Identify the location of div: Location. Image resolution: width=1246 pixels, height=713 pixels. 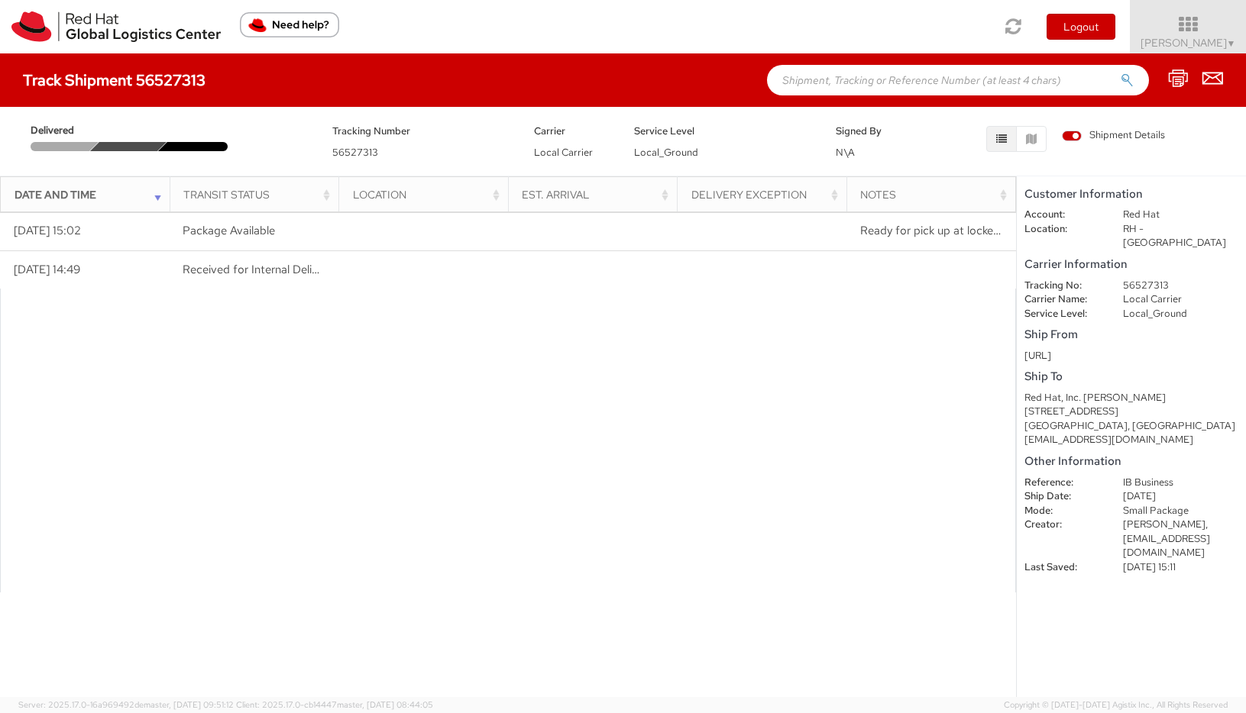
(428, 195).